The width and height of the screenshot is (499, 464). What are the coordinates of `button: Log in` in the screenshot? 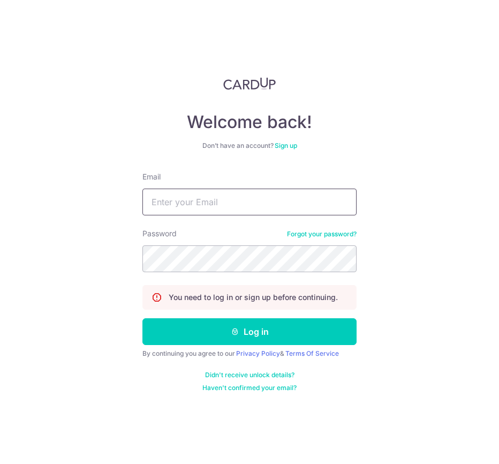 It's located at (250, 331).